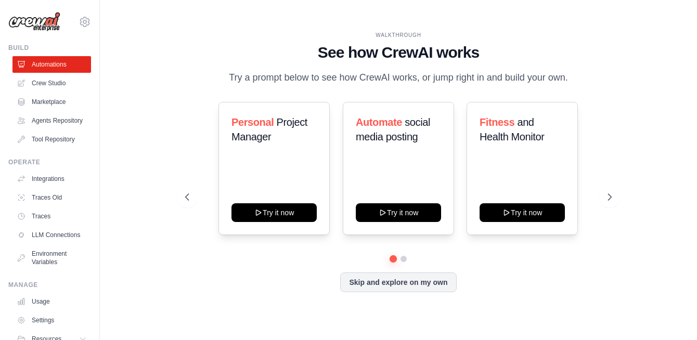 Image resolution: width=697 pixels, height=340 pixels. I want to click on p: Try a prompt below to see how CrewAI works, or jump right in and build your own., so click(398, 78).